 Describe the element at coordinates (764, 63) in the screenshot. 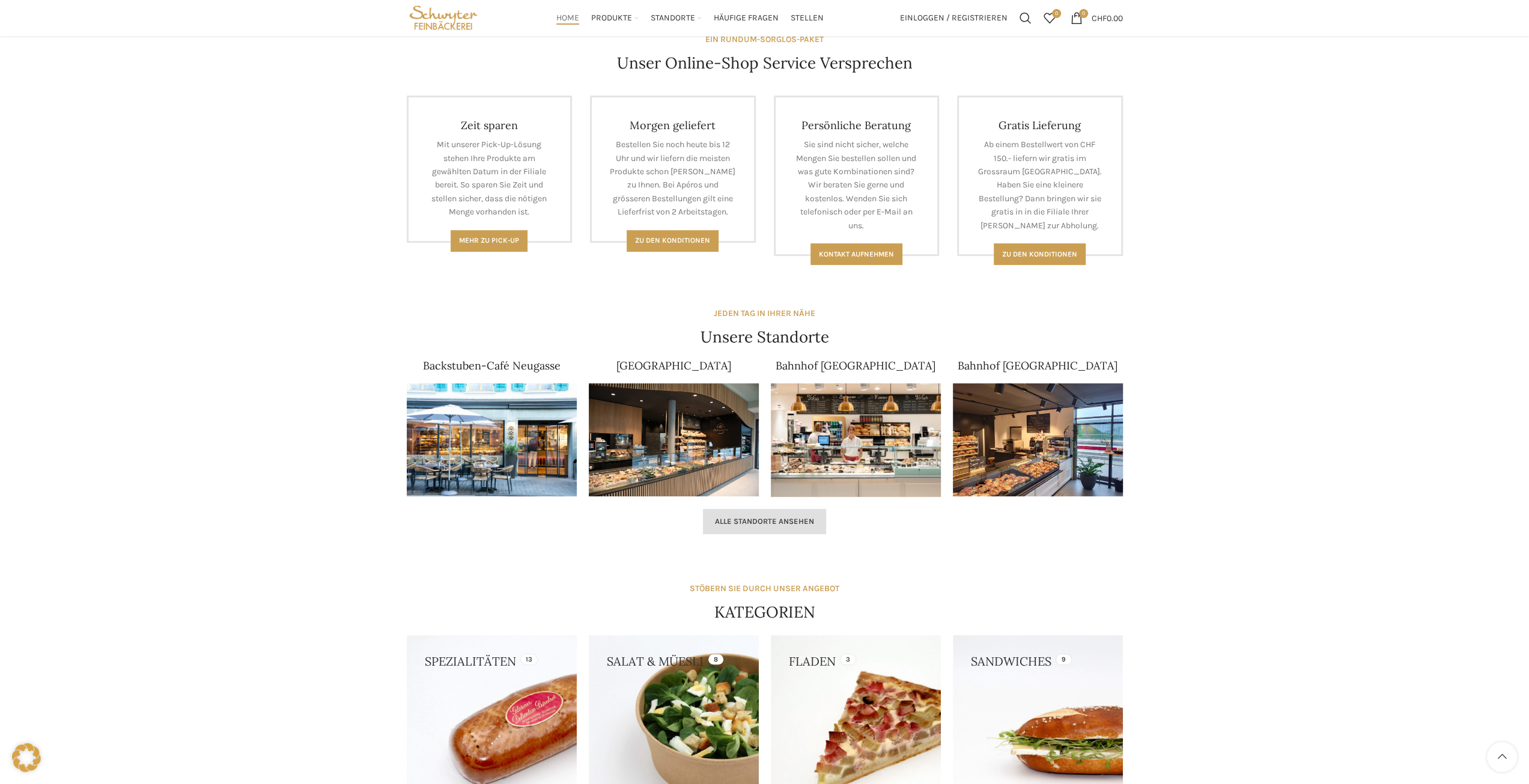

I see `h4: Unser Online-Shop Service Versprechen` at that location.